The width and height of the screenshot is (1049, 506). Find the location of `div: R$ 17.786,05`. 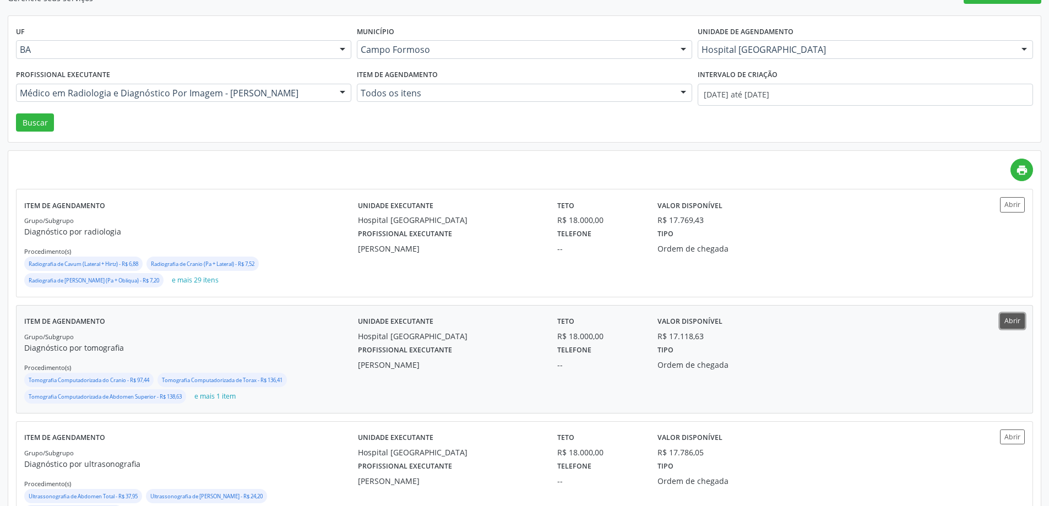

div: R$ 17.786,05 is located at coordinates (681, 452).